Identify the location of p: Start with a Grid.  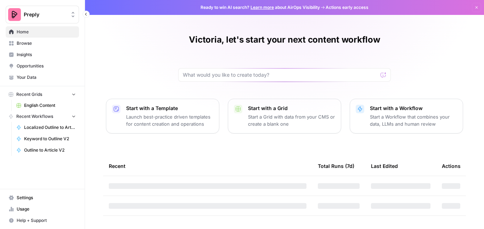
(292, 108).